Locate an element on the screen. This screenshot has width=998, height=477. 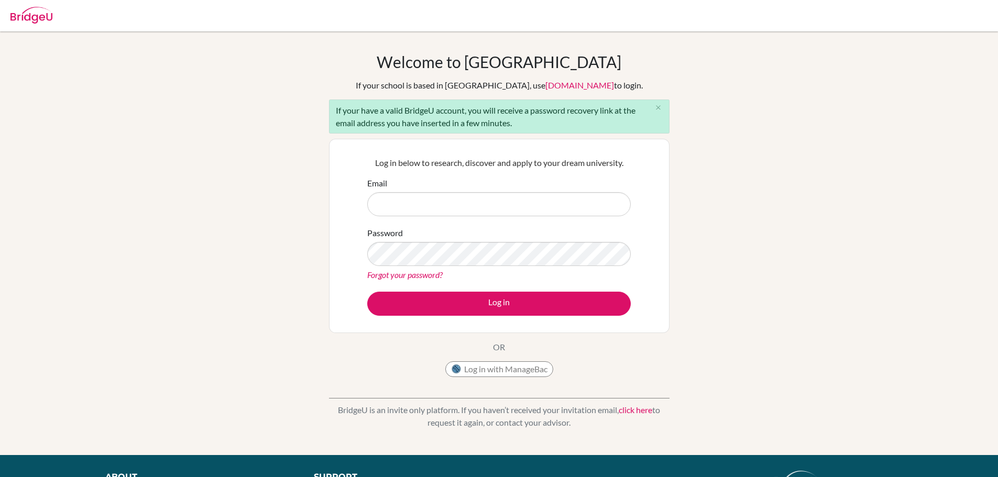
i: close is located at coordinates (658, 107).